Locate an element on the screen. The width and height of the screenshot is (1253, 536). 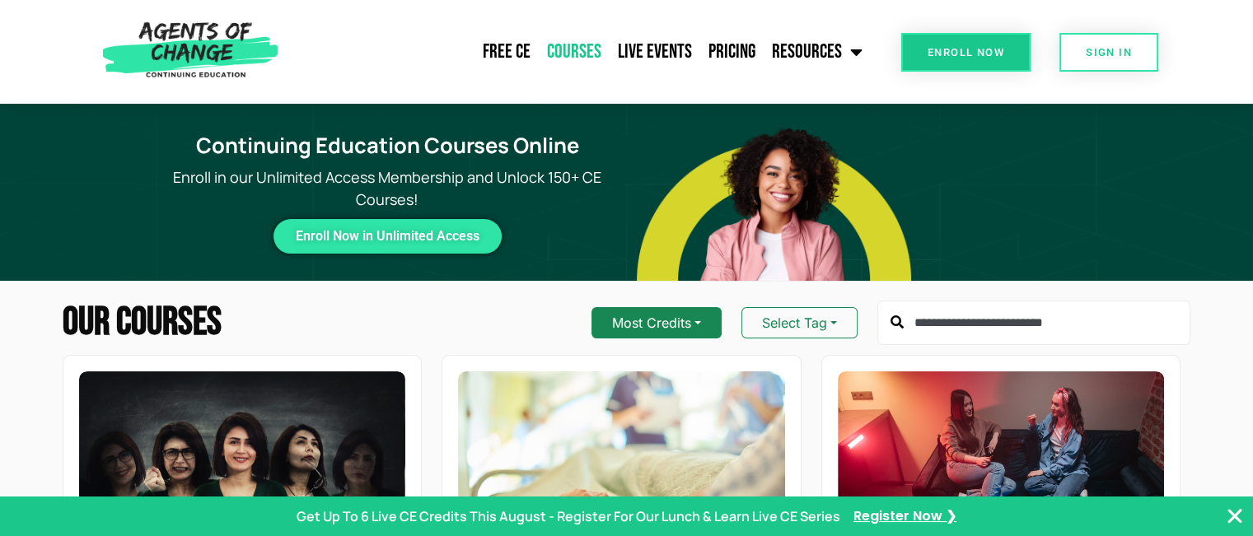
h2: Our Courses is located at coordinates (142, 323).